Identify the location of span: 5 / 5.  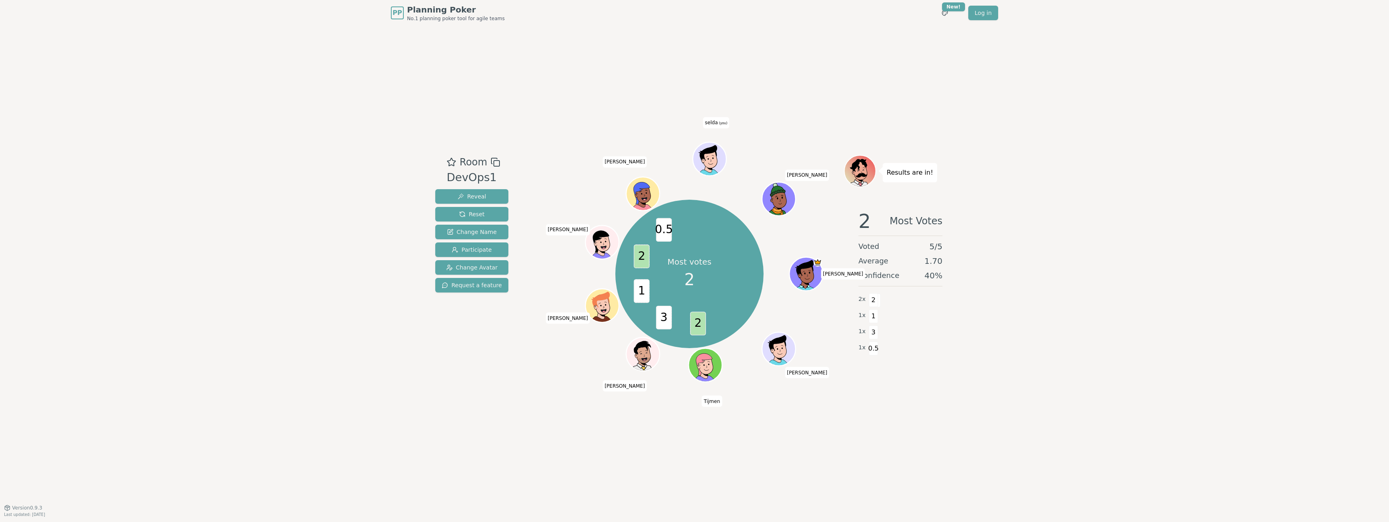
(936, 247).